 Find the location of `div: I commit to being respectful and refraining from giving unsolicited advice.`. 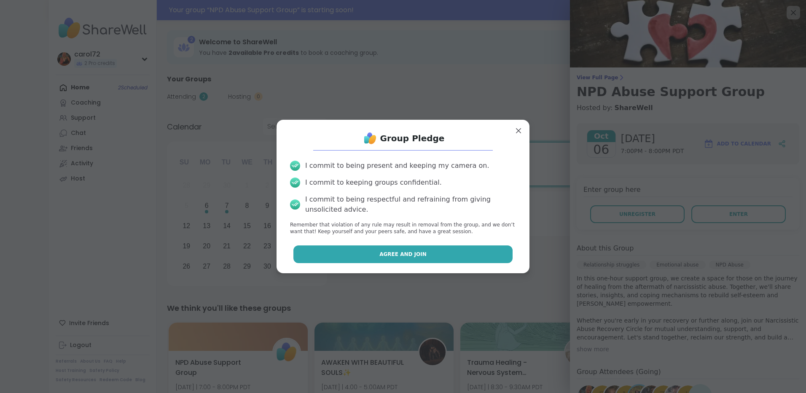

div: I commit to being respectful and refraining from giving unsolicited advice. is located at coordinates (411, 204).